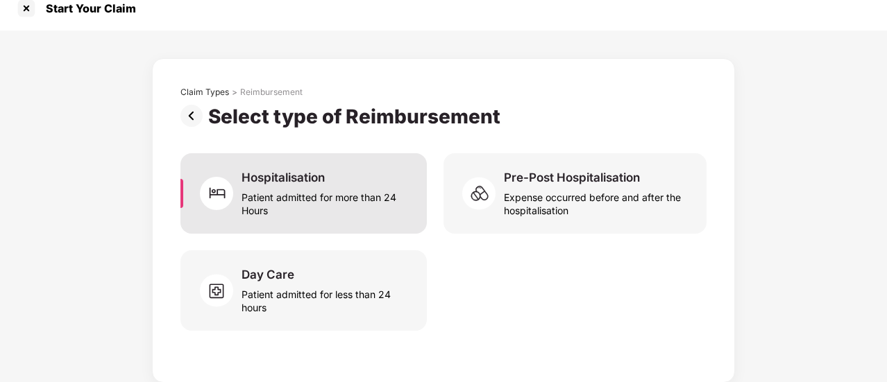 The width and height of the screenshot is (887, 382). What do you see at coordinates (268, 275) in the screenshot?
I see `div: Day Care` at bounding box center [268, 275].